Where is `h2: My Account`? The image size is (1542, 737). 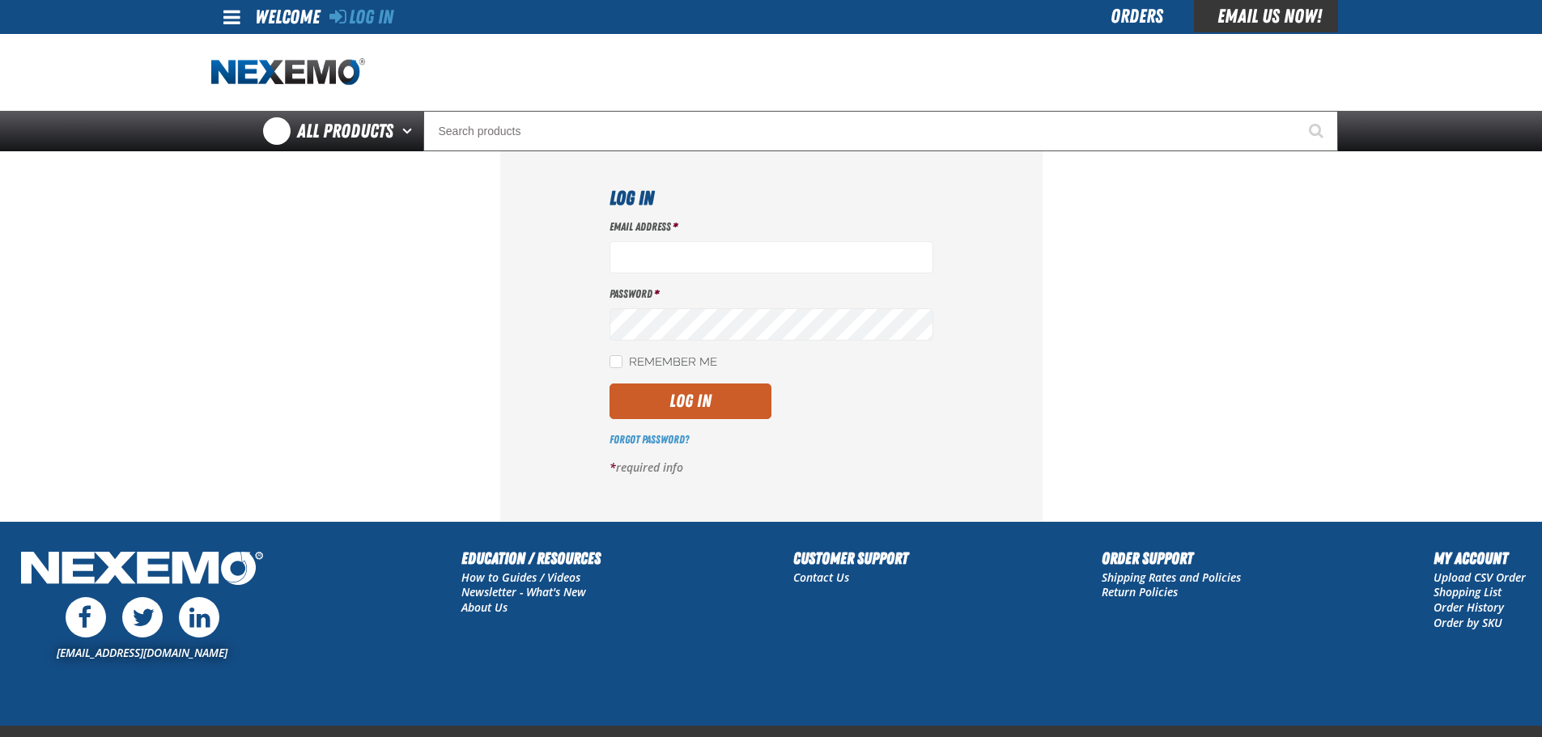 h2: My Account is located at coordinates (1480, 559).